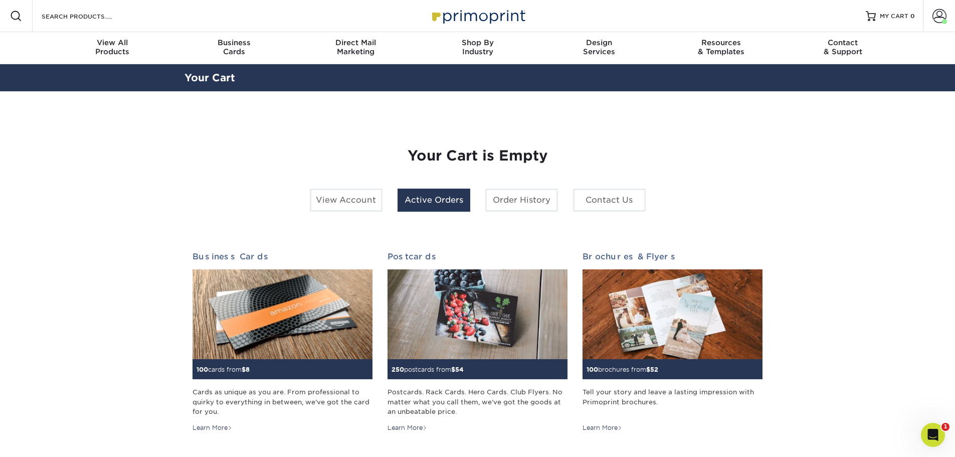 This screenshot has width=955, height=457. Describe the element at coordinates (112, 47) in the screenshot. I see `div: Products` at that location.